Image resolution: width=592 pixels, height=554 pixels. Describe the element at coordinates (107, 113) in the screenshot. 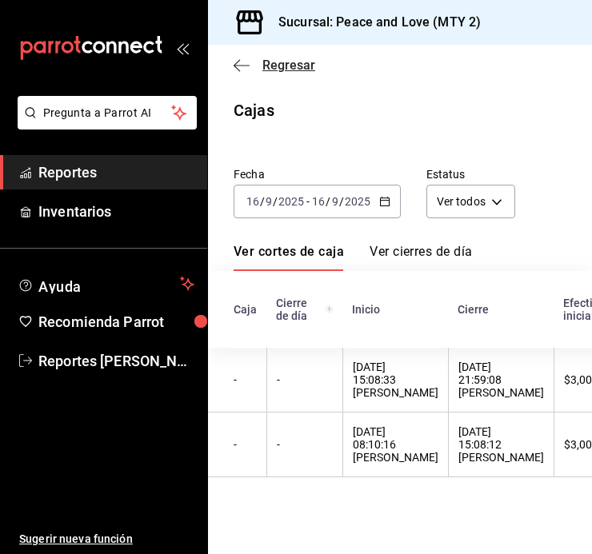

I see `button: Pregunta a Parrot AI` at that location.